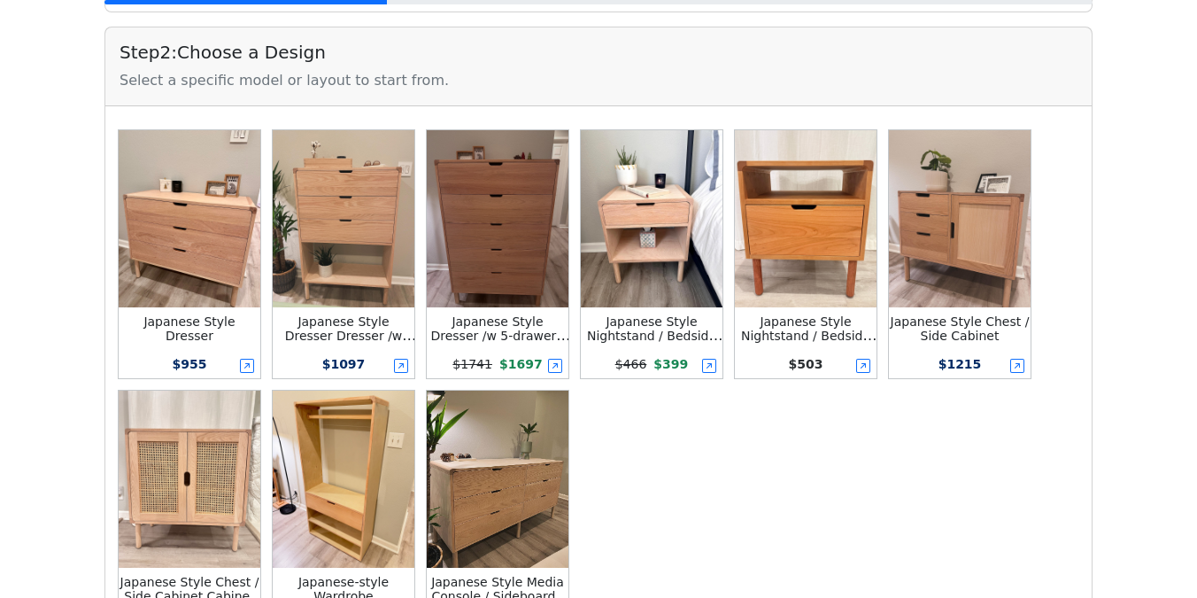  I want to click on span: $ 1697, so click(521, 364).